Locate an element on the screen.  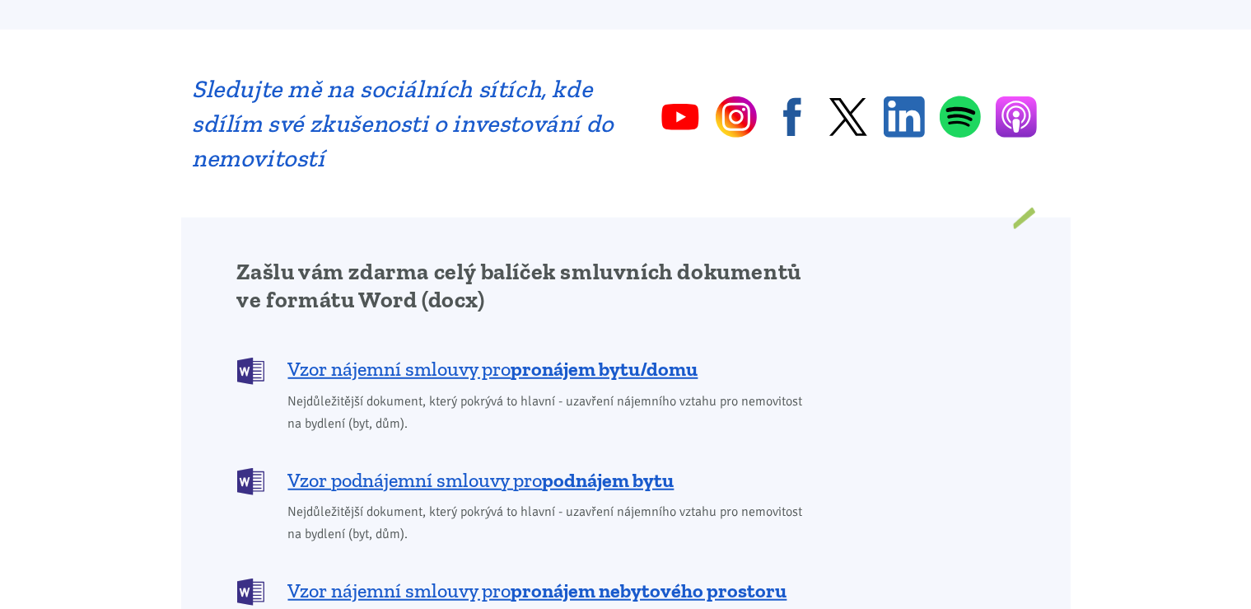
a: Instagram is located at coordinates (736, 117).